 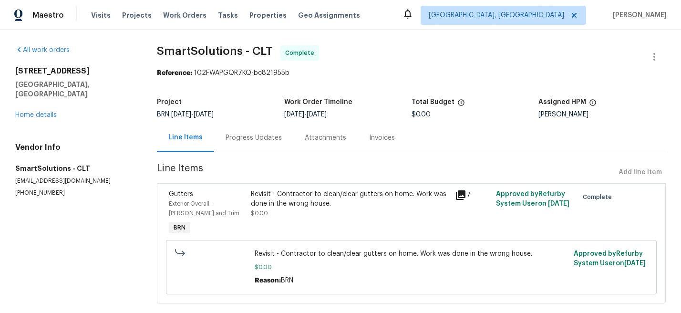 What do you see at coordinates (169, 102) in the screenshot?
I see `h5: Project` at bounding box center [169, 102].